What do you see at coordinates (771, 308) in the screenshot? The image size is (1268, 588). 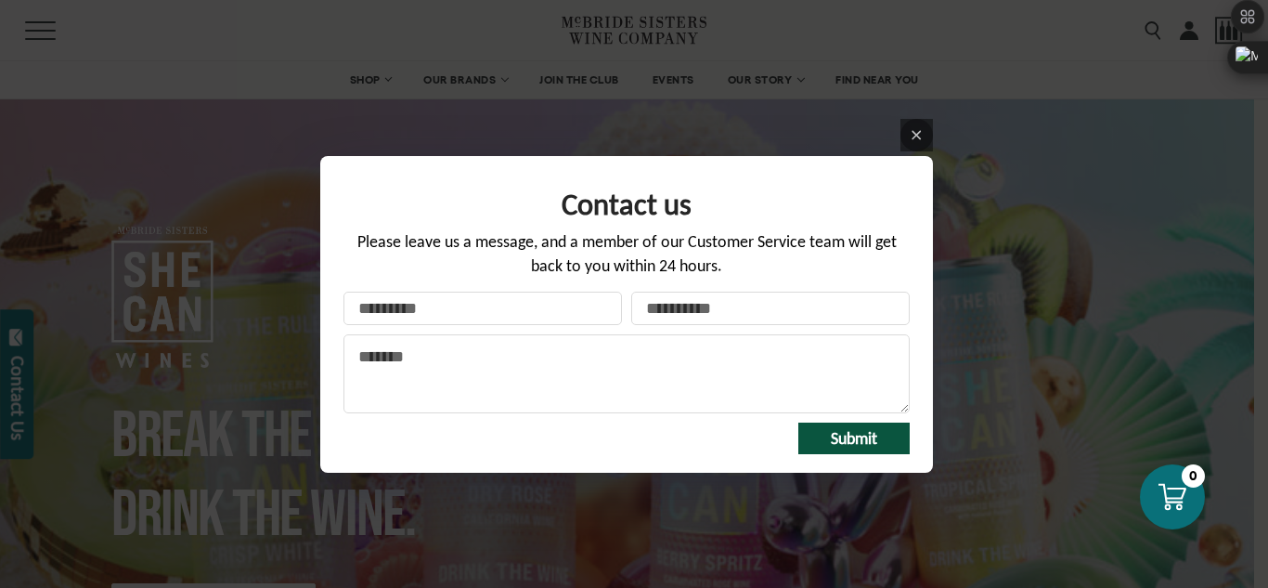 I see `input: Your email` at bounding box center [771, 308].